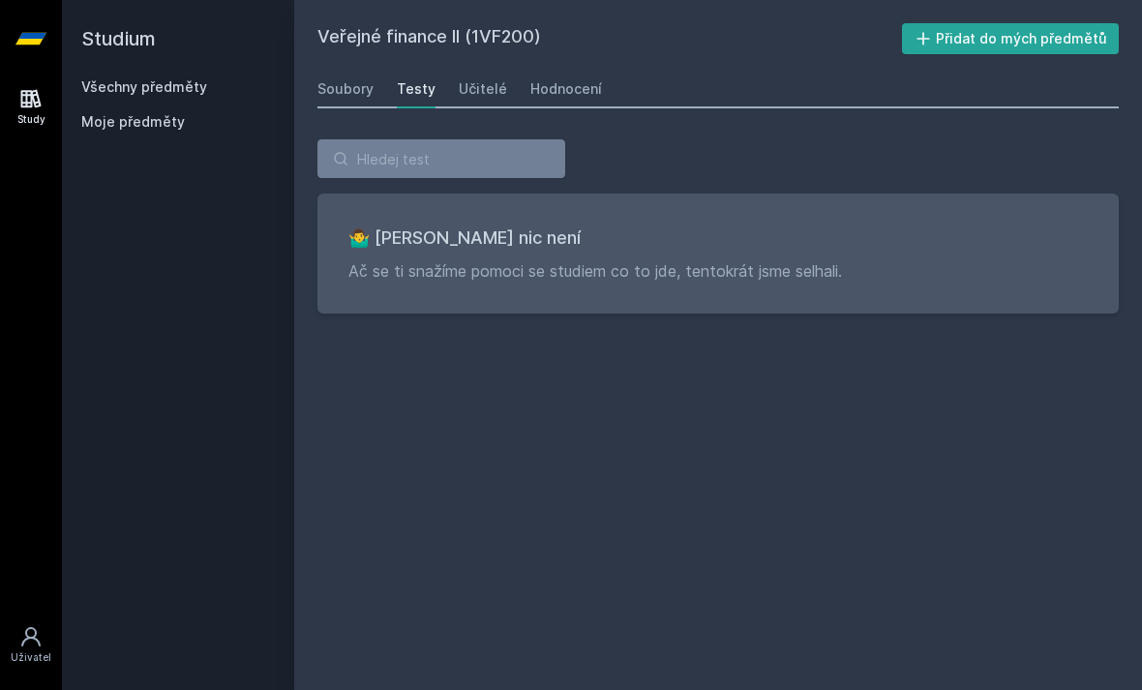  What do you see at coordinates (31, 657) in the screenshot?
I see `div: Uživatel` at bounding box center [31, 657].